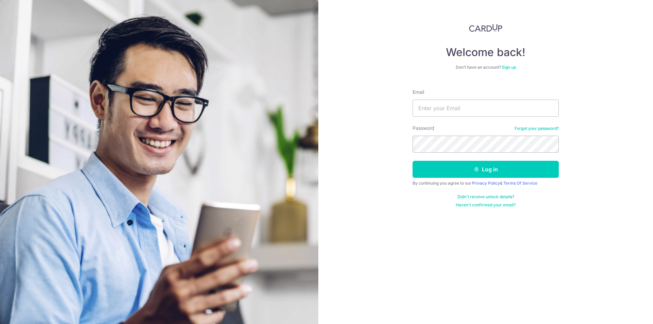  Describe the element at coordinates (509, 67) in the screenshot. I see `a: Sign up` at that location.